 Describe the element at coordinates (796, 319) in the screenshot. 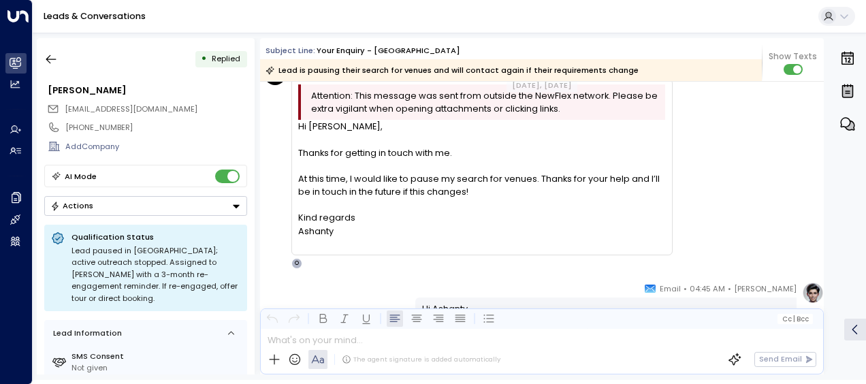

I see `button: Cc|Bcc` at that location.